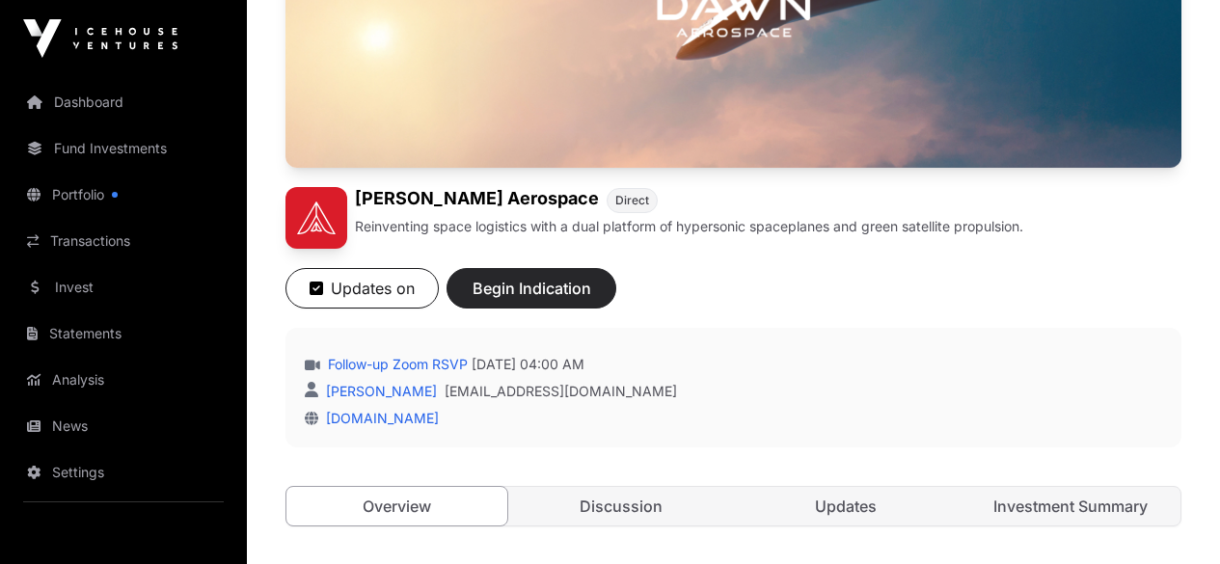  Describe the element at coordinates (123, 473) in the screenshot. I see `a: Settings` at that location.